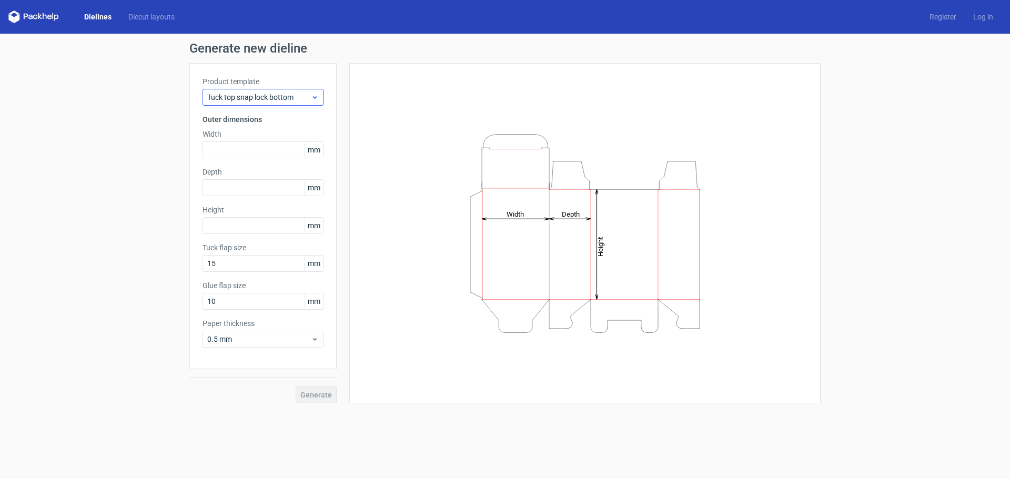  Describe the element at coordinates (263, 82) in the screenshot. I see `label: Product template` at that location.